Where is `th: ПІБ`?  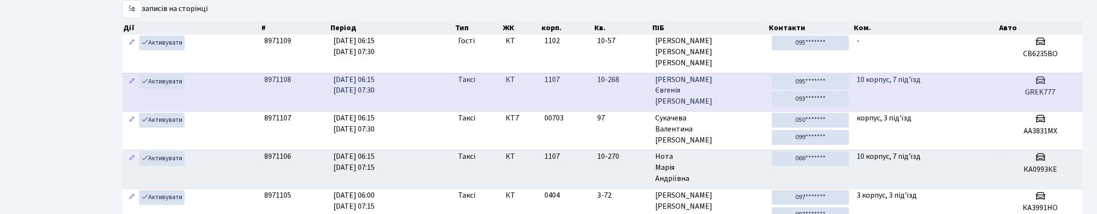
th: ПІБ is located at coordinates (709, 28).